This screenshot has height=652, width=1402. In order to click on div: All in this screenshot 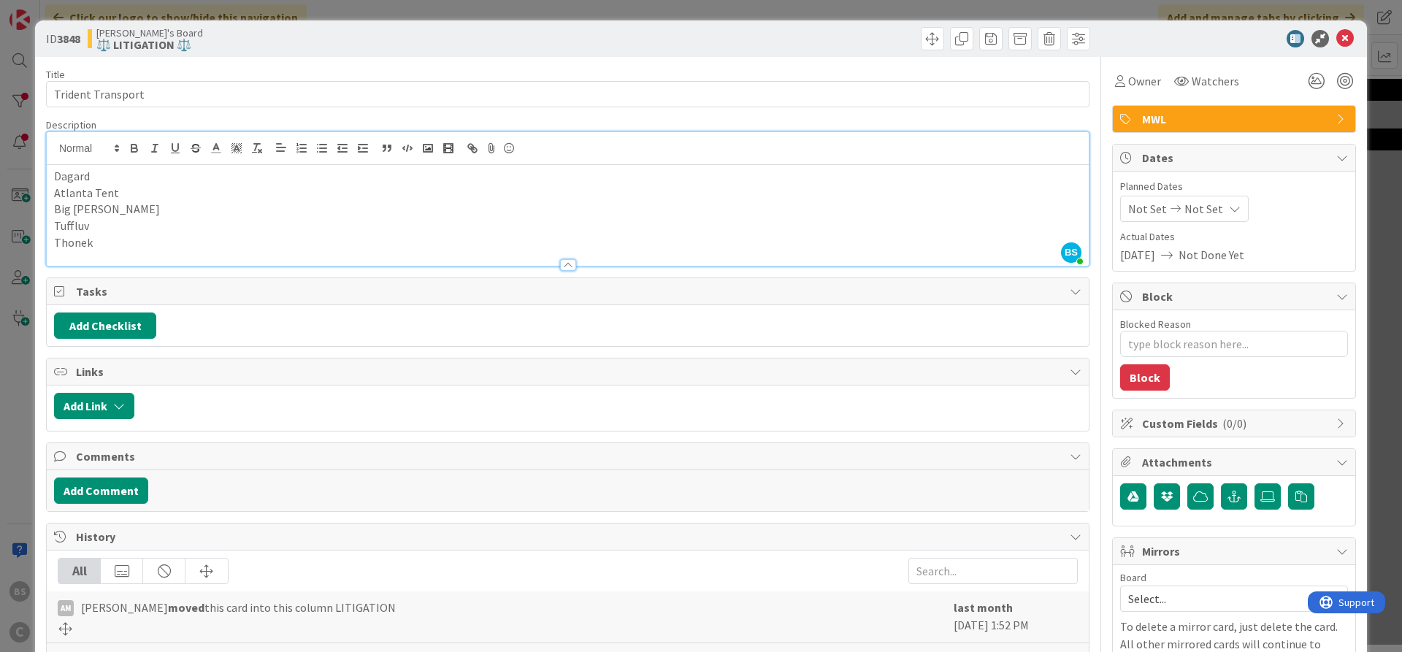, I will do `click(80, 571)`.